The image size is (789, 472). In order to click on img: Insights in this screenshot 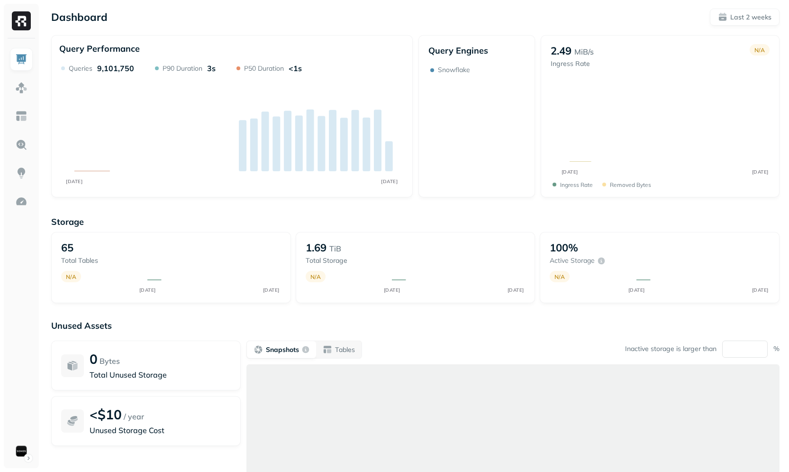, I will do `click(21, 173)`.